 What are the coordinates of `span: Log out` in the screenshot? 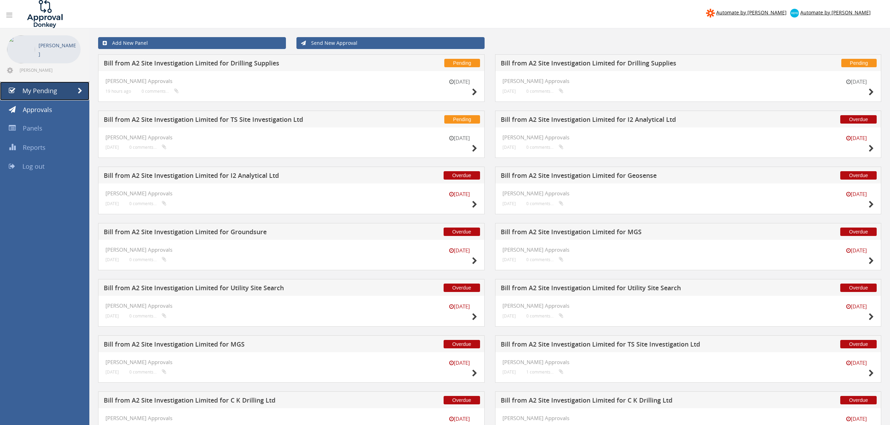 It's located at (33, 166).